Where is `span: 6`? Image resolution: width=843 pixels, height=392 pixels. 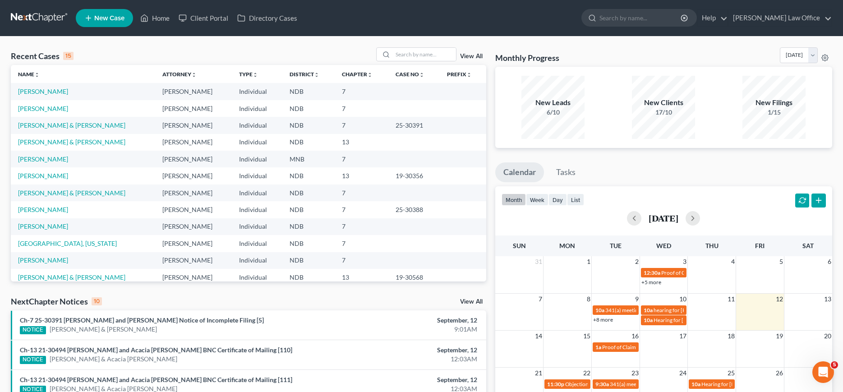
span: 6 is located at coordinates (830, 262).